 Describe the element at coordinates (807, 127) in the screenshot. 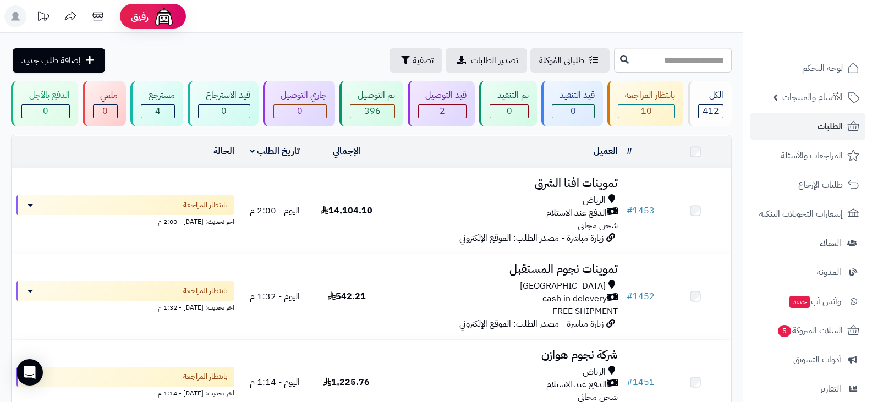

I see `a: الطلبات` at that location.